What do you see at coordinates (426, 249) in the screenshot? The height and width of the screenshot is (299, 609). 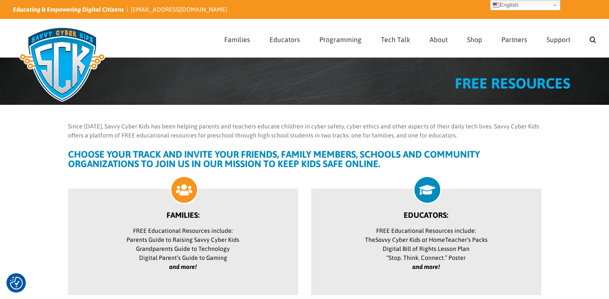 I see `p: FREE Educational Resources include: The Teacher’s Packs Digital Bill of Rights Lesson Plan “Stop....` at bounding box center [426, 249].